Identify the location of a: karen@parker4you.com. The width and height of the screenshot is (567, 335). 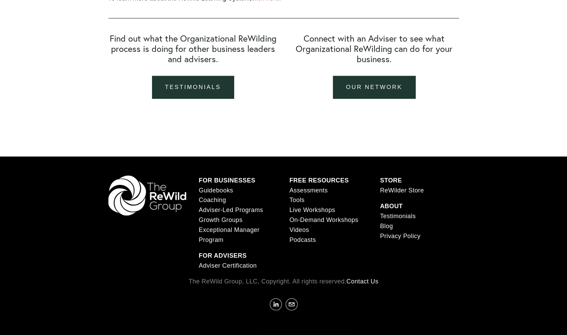
(291, 304).